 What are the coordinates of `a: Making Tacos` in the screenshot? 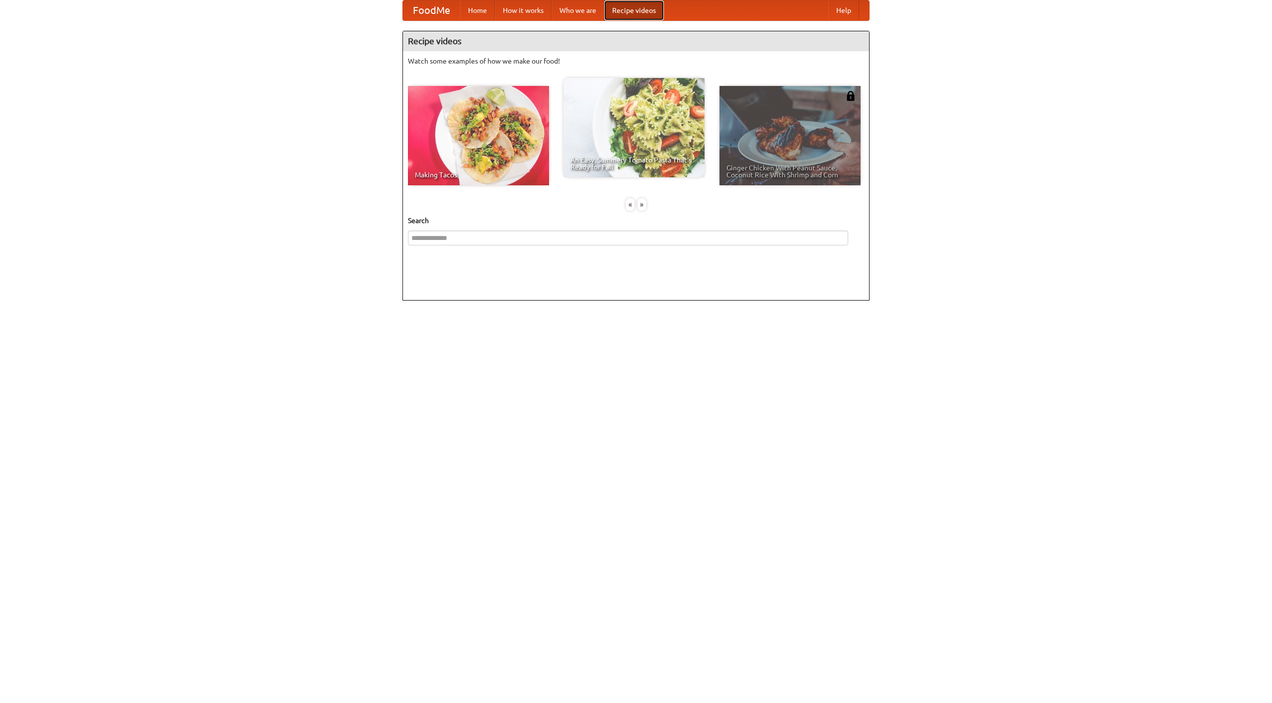 It's located at (478, 136).